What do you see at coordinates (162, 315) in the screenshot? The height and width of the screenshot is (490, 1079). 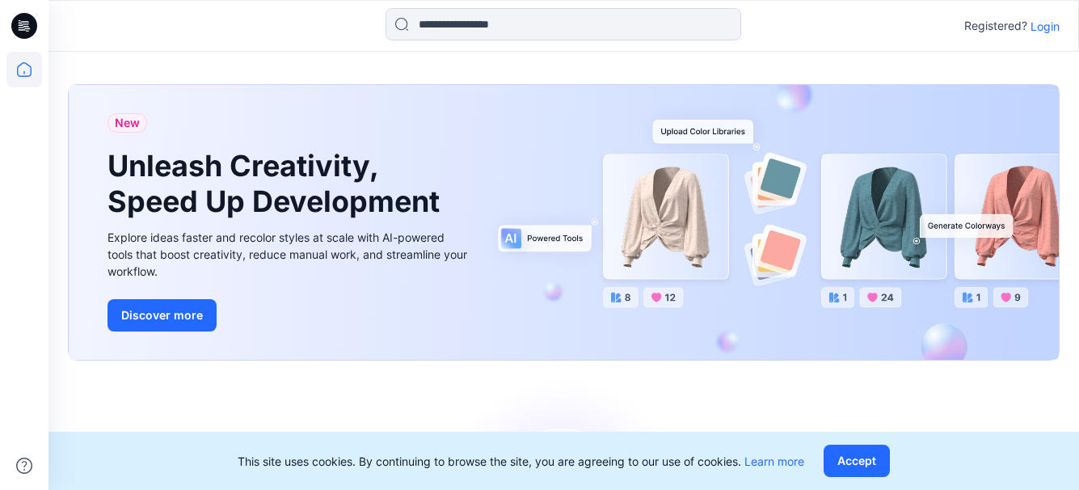 I see `button: Discover more` at bounding box center [162, 315].